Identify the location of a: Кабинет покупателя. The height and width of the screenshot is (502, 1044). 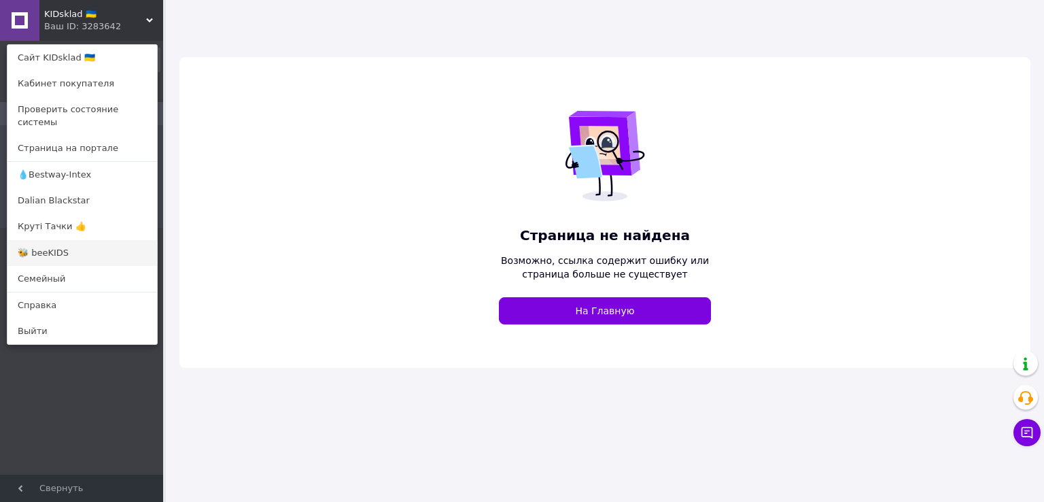
(82, 84).